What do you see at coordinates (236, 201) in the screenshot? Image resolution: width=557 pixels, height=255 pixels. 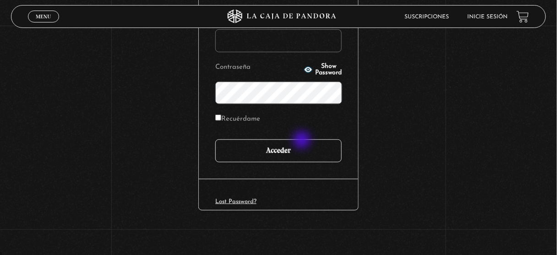 I see `a: Lost Password?` at bounding box center [236, 201].